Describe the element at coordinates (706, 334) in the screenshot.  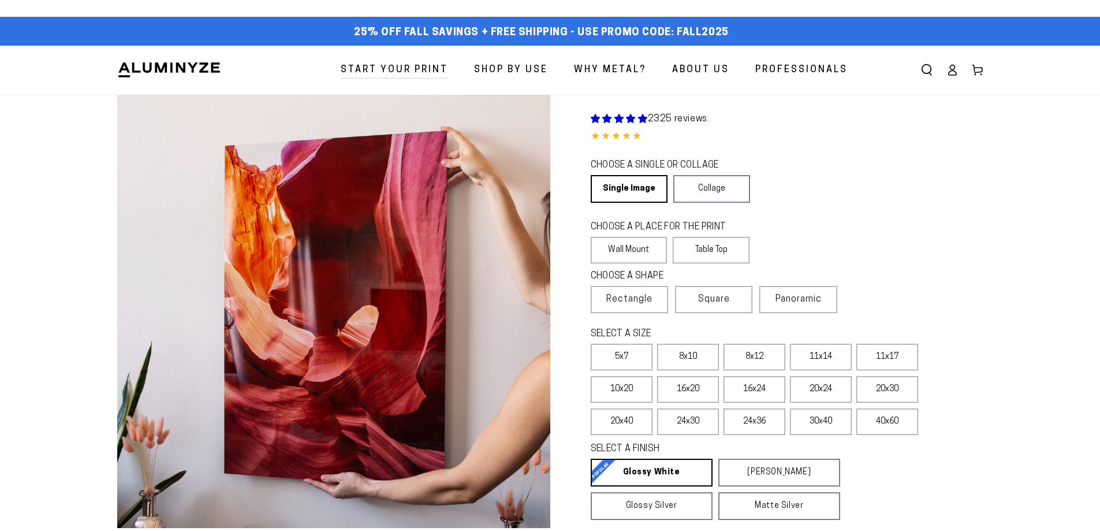
I see `legend: SELECT A SIZE` at that location.